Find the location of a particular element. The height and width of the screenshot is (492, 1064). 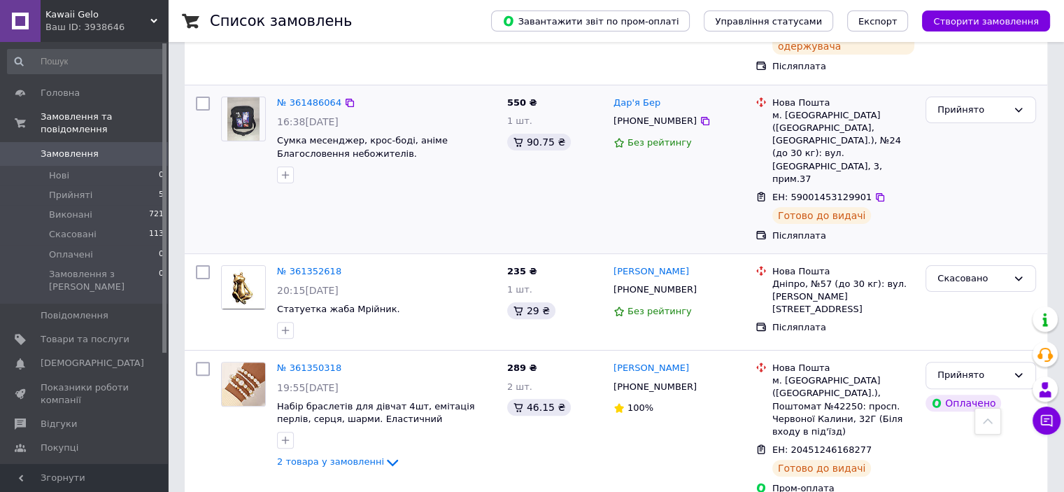

div: 46.15 ₴ is located at coordinates (539, 407).